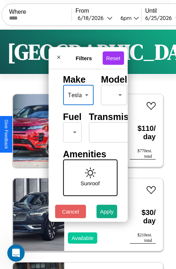  Describe the element at coordinates (142, 153) in the screenshot. I see `div: $ 770 est. total` at that location.